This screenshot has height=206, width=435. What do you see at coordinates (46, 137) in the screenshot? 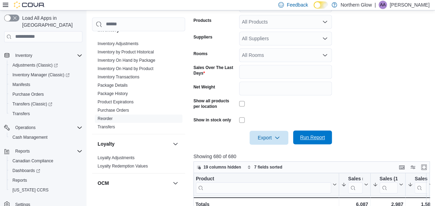
I see `button: Cash Management` at bounding box center [46, 137].